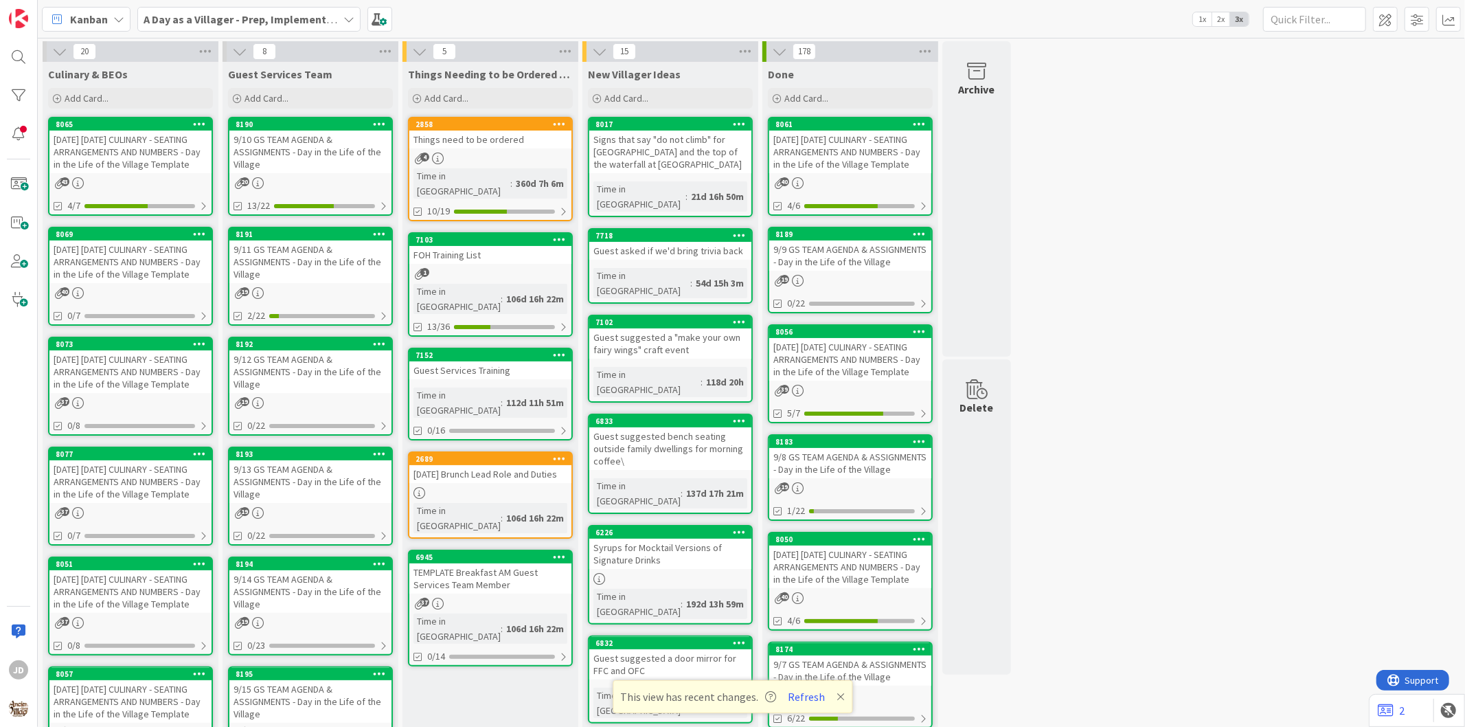  Describe the element at coordinates (490, 255) in the screenshot. I see `div: FOH Training List` at that location.